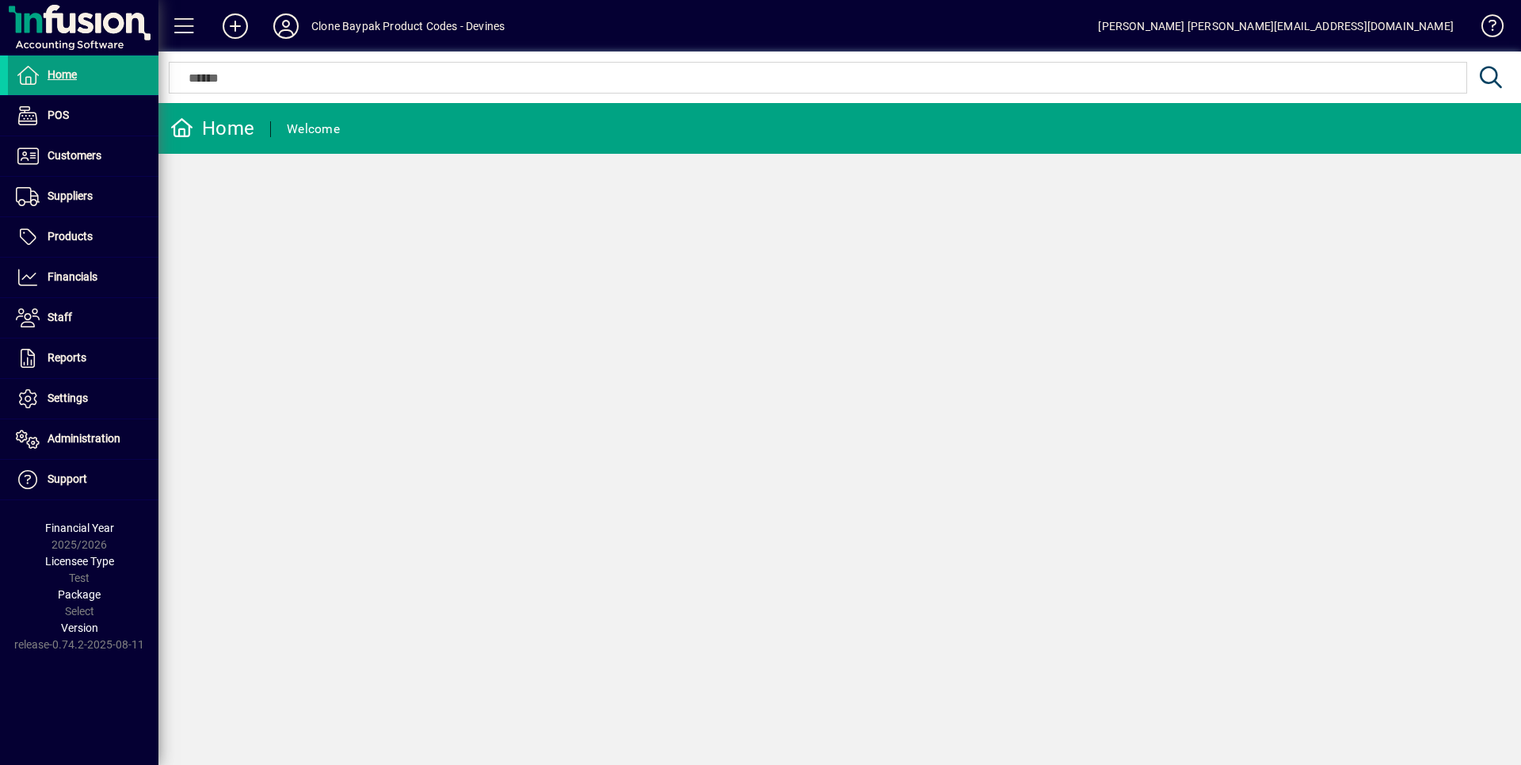 The width and height of the screenshot is (1521, 765). What do you see at coordinates (79, 528) in the screenshot?
I see `span: Financial Year` at bounding box center [79, 528].